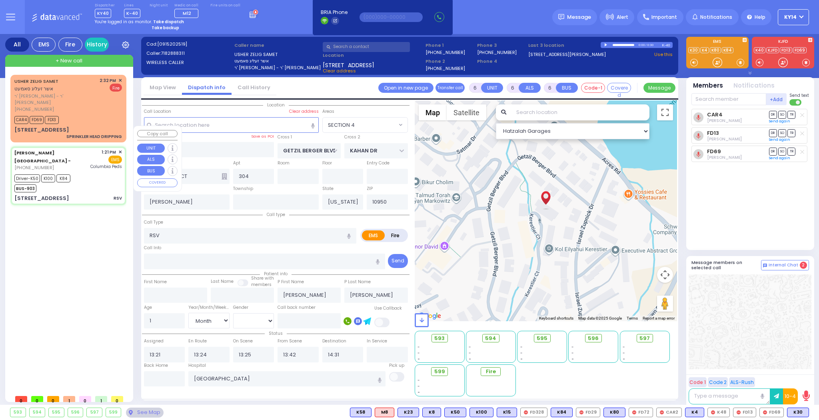 The height and width of the screenshot is (420, 819). What do you see at coordinates (189, 62) in the screenshot?
I see `label: WIRELESS CALLER` at bounding box center [189, 62].